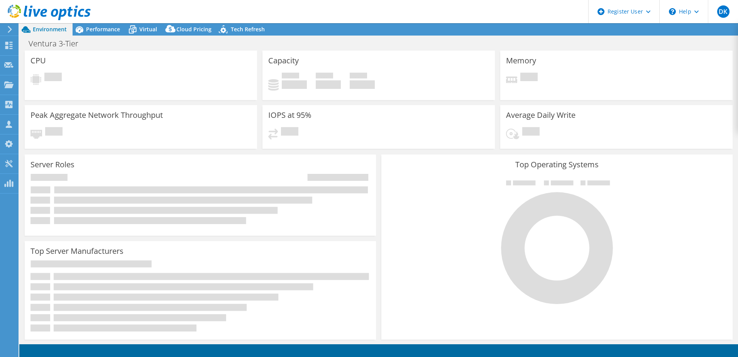 The image size is (738, 357). I want to click on span: Performance, so click(103, 29).